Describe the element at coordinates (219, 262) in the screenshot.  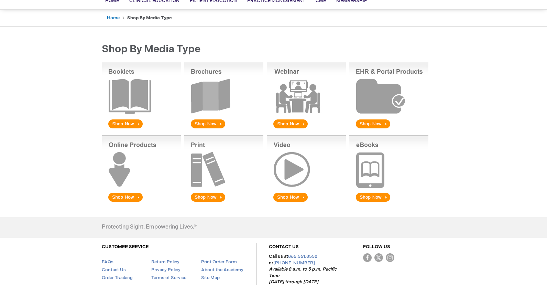
I see `a: Print Order Form` at that location.